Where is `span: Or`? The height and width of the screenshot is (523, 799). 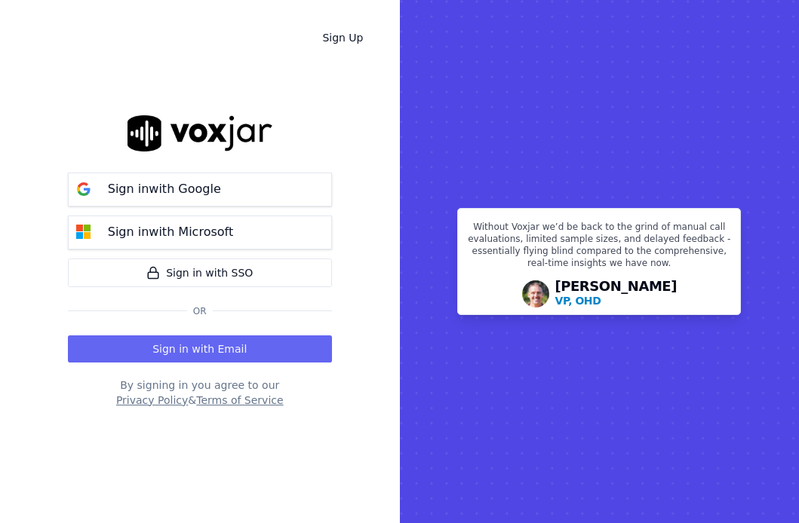 span: Or is located at coordinates (200, 312).